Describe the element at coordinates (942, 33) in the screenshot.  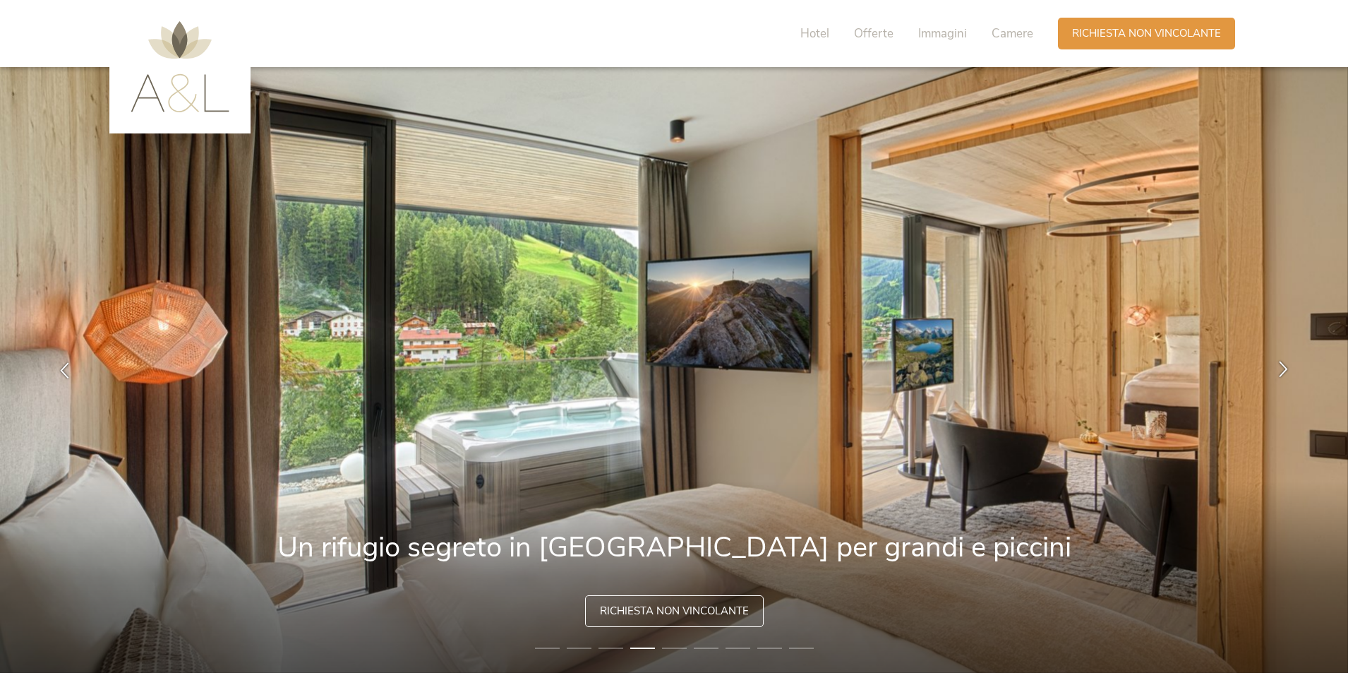
I see `span: Immagini` at that location.